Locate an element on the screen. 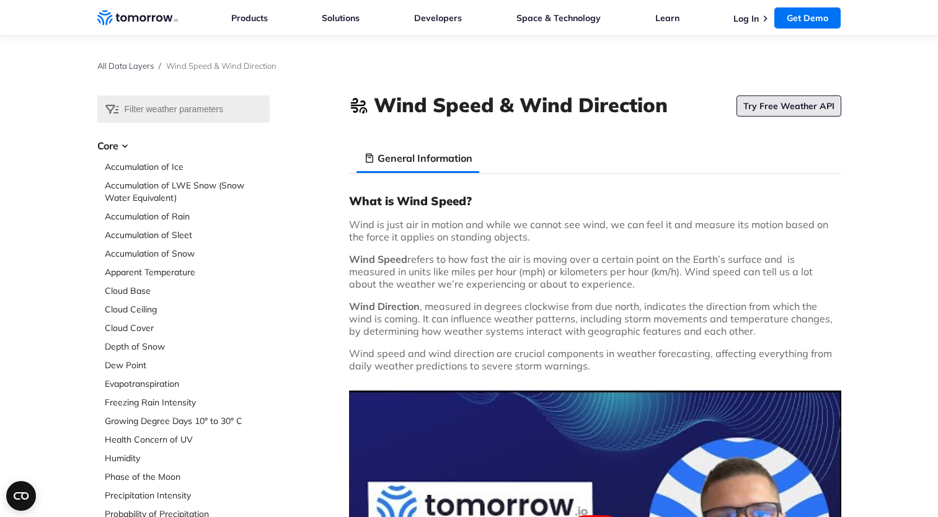  a: Log In is located at coordinates (746, 19).